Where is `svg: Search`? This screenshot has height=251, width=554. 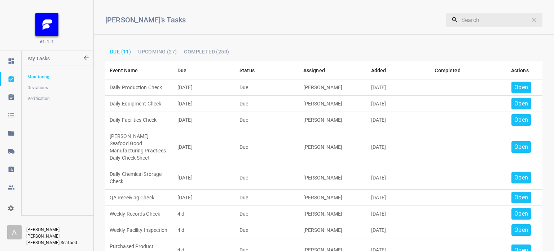
svg: Search is located at coordinates (455, 20).